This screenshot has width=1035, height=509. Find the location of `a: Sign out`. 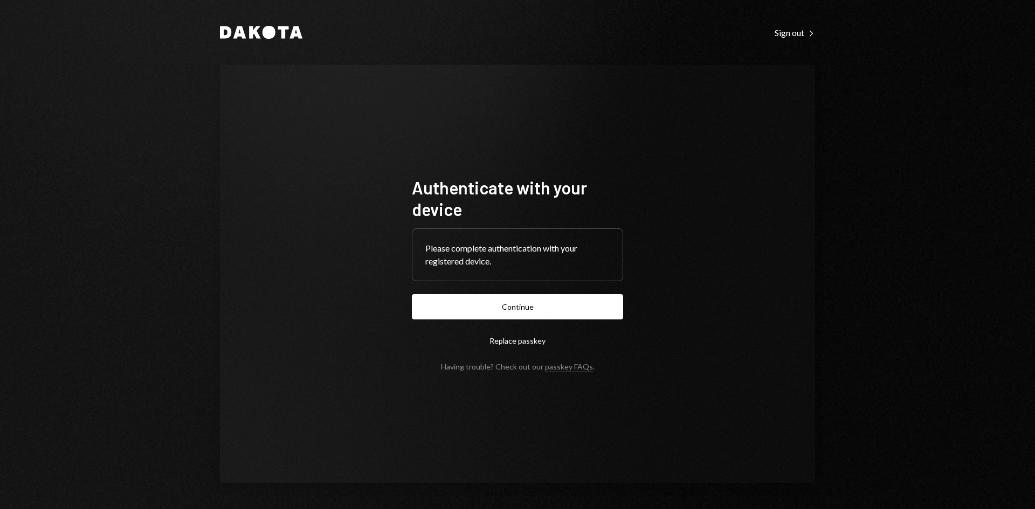

a: Sign out is located at coordinates (795, 32).